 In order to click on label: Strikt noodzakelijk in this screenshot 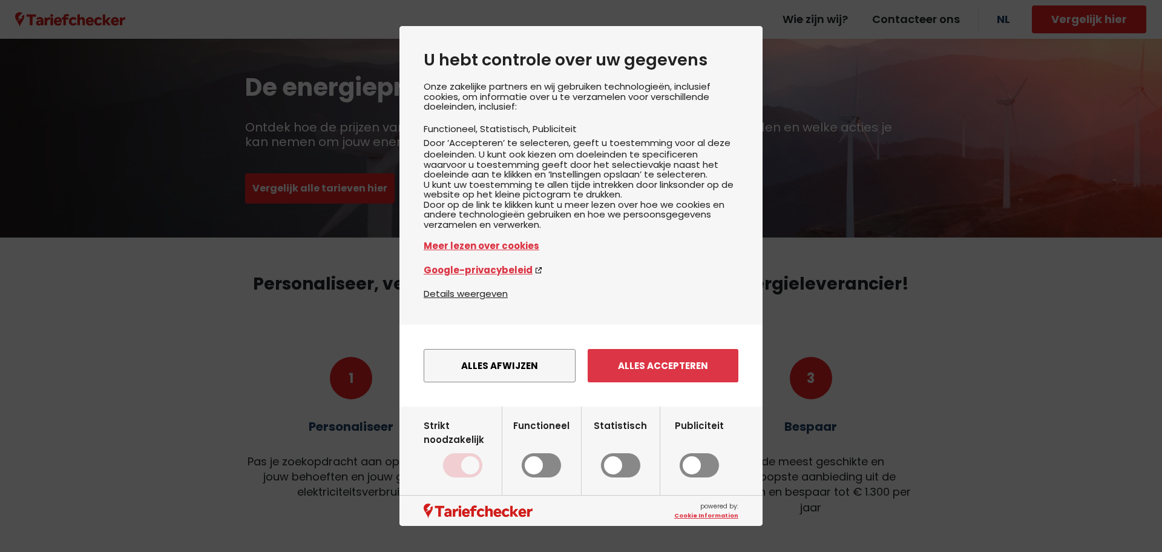, I will do `click(463, 448)`.